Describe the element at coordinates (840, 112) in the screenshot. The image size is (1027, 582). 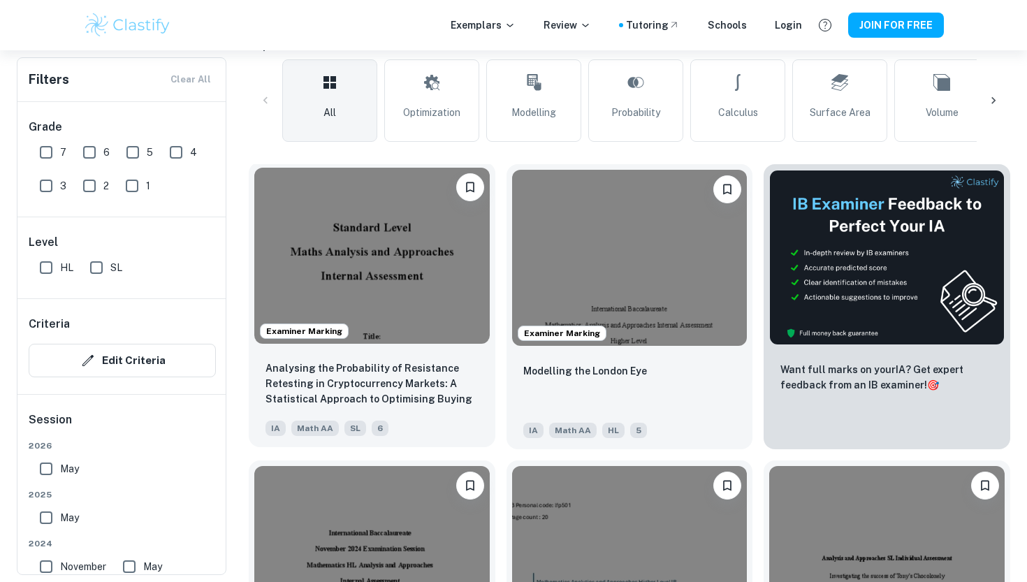
I see `span: Surface Area` at that location.